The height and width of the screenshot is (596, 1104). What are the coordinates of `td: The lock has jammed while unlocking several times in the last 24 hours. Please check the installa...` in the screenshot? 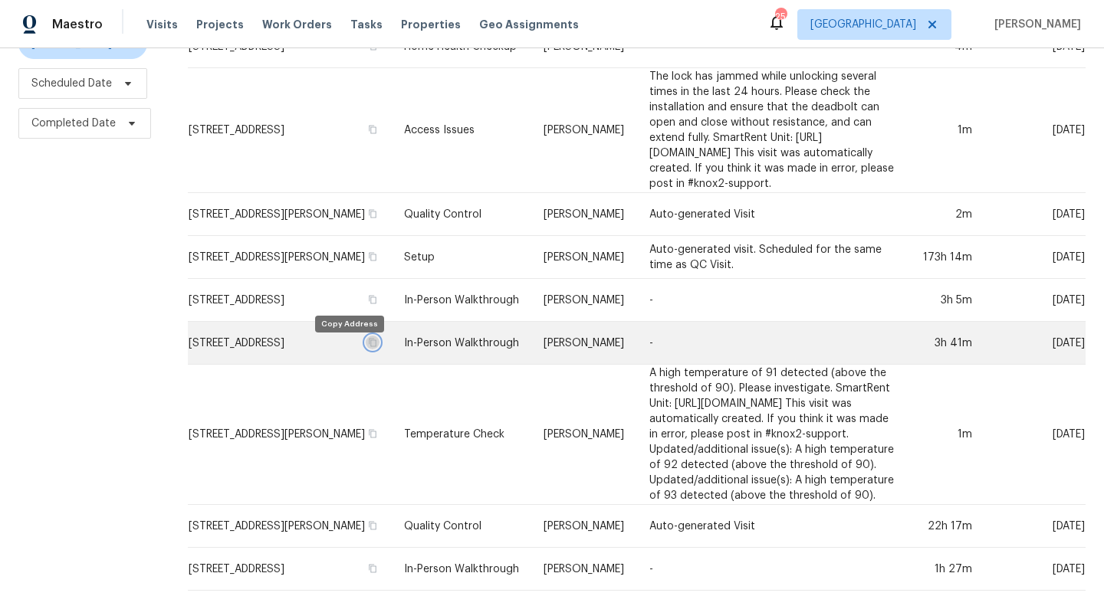 It's located at (771, 130).